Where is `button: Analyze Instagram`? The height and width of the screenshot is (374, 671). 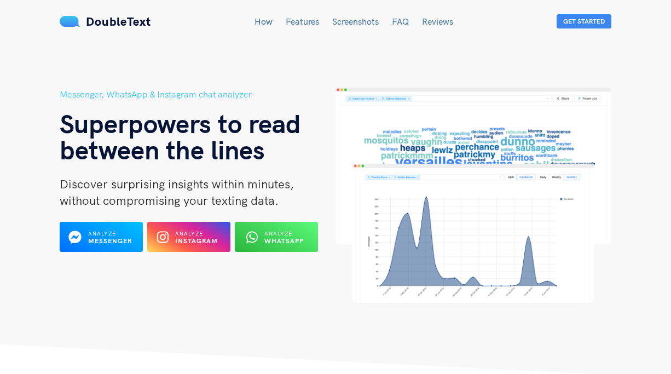
button: Analyze Instagram is located at coordinates (189, 236).